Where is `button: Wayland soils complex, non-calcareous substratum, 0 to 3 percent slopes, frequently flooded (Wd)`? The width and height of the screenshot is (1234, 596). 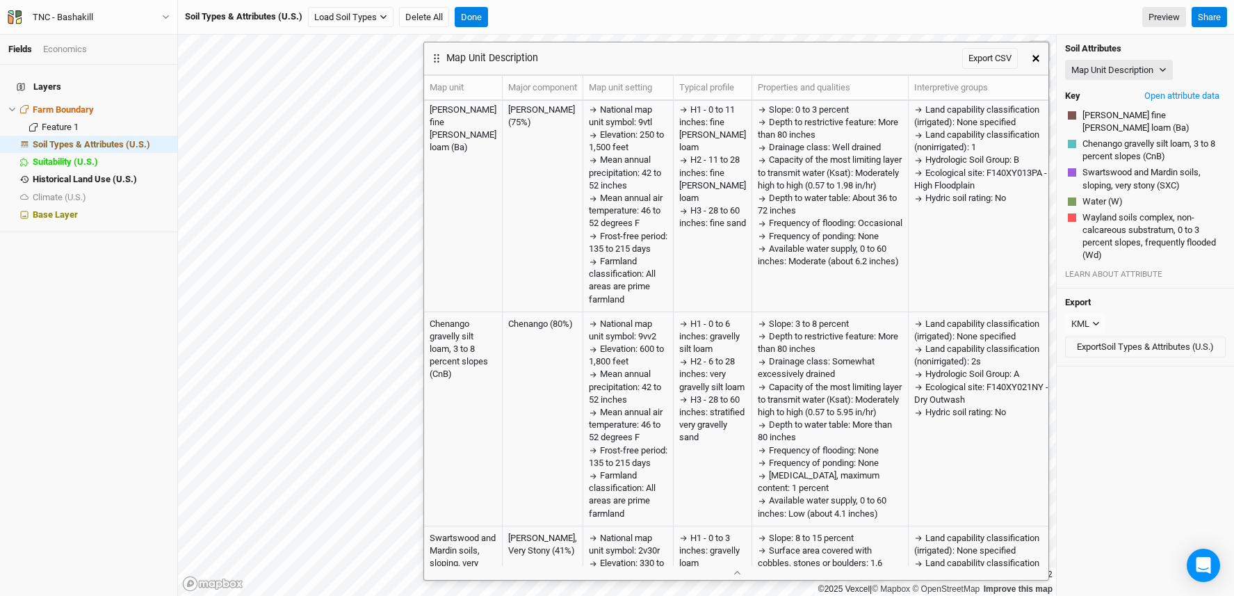 button: Wayland soils complex, non-calcareous substratum, 0 to 3 percent slopes, frequently flooded (Wd) is located at coordinates (1152, 236).